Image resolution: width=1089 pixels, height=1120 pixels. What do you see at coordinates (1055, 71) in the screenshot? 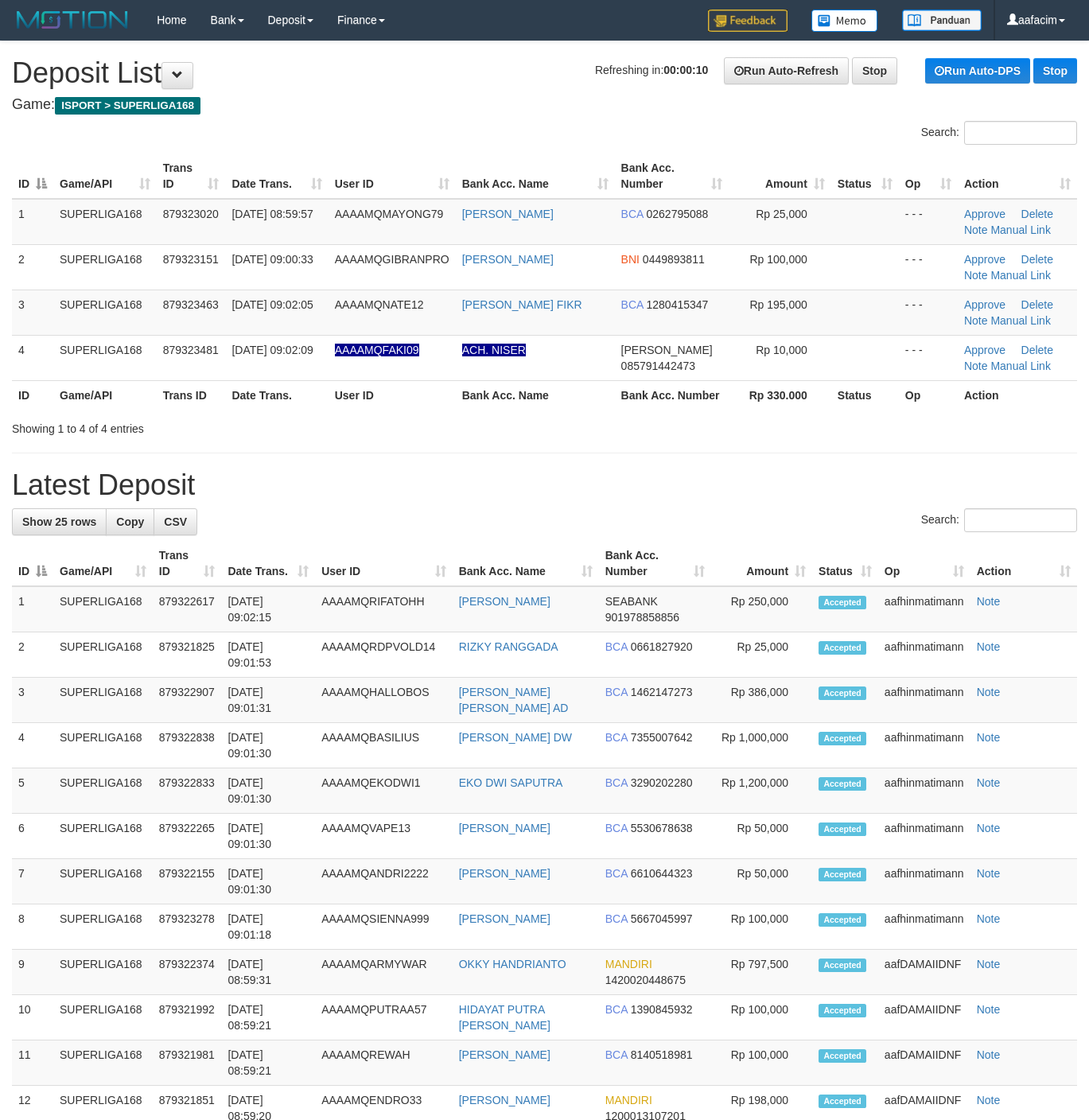
I see `a: Stop` at bounding box center [1055, 71].